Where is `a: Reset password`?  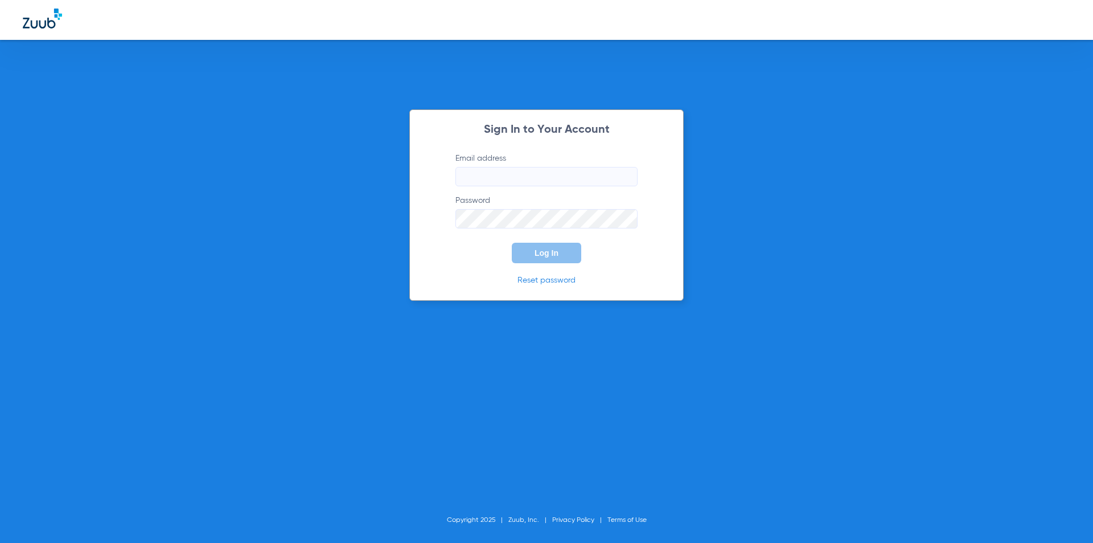 a: Reset password is located at coordinates (547, 280).